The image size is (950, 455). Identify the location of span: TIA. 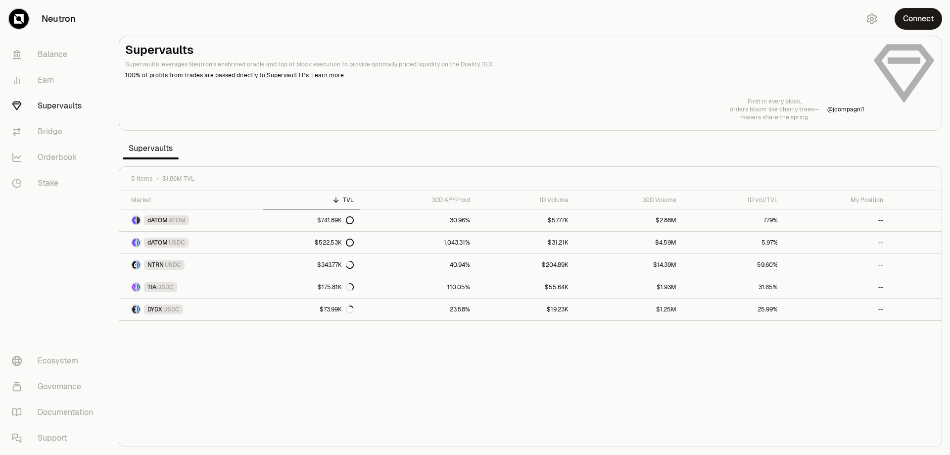
(152, 287).